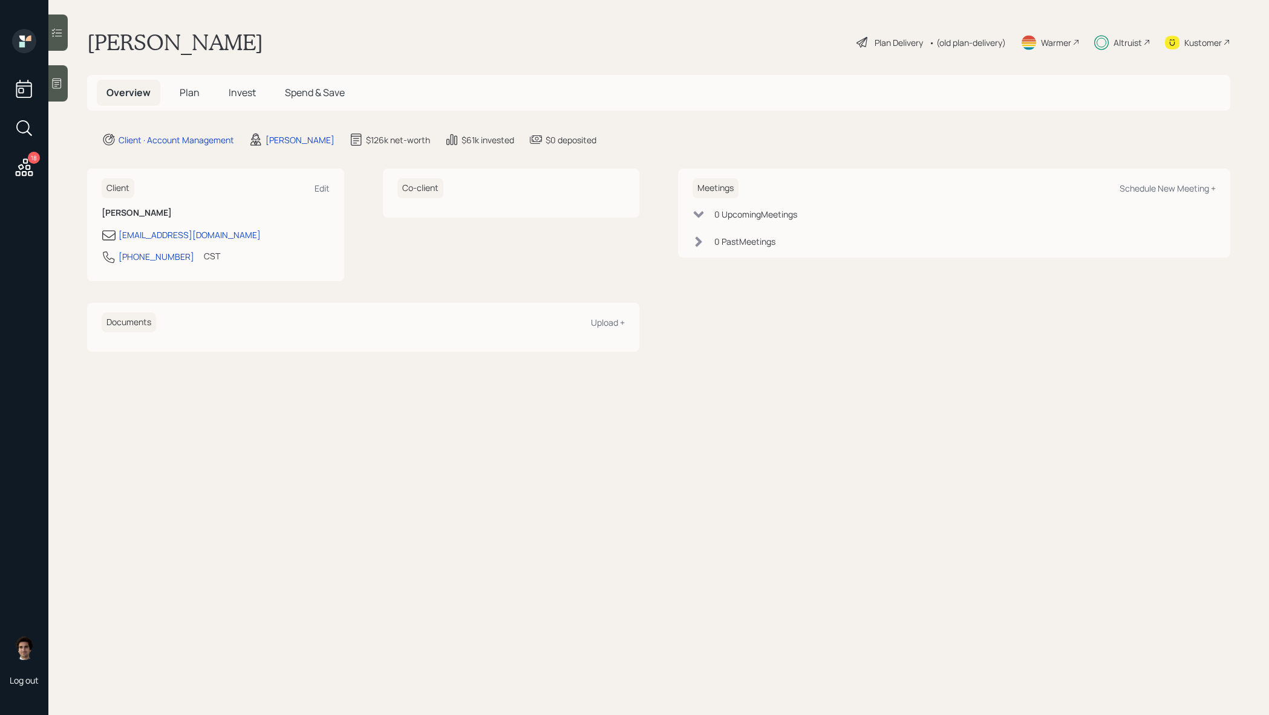 The image size is (1269, 715). I want to click on div: Edit, so click(322, 188).